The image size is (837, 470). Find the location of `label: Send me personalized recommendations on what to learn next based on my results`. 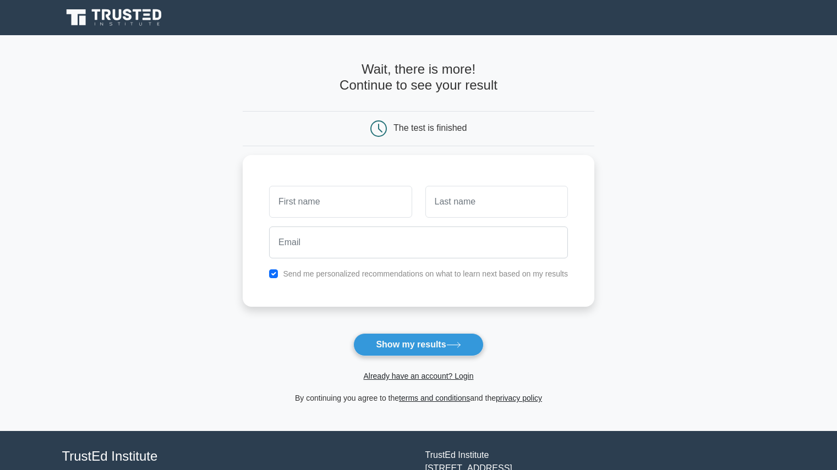

label: Send me personalized recommendations on what to learn next based on my results is located at coordinates (425, 274).